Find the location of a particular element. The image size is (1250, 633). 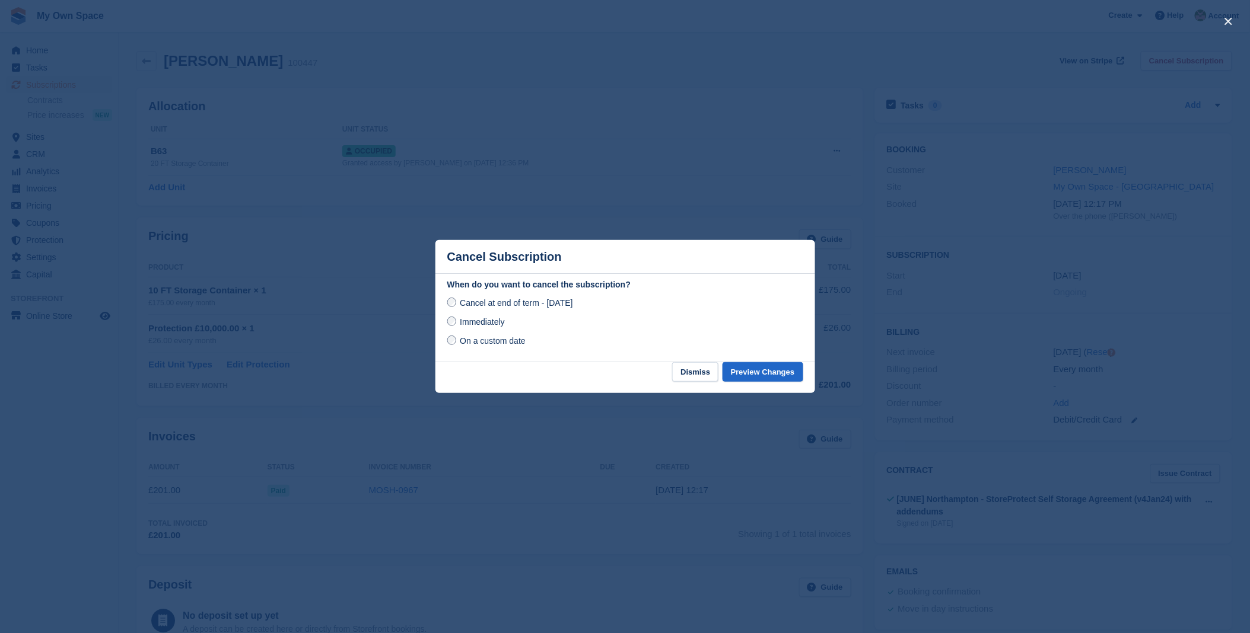

p: Cancel Subscription is located at coordinates (504, 257).